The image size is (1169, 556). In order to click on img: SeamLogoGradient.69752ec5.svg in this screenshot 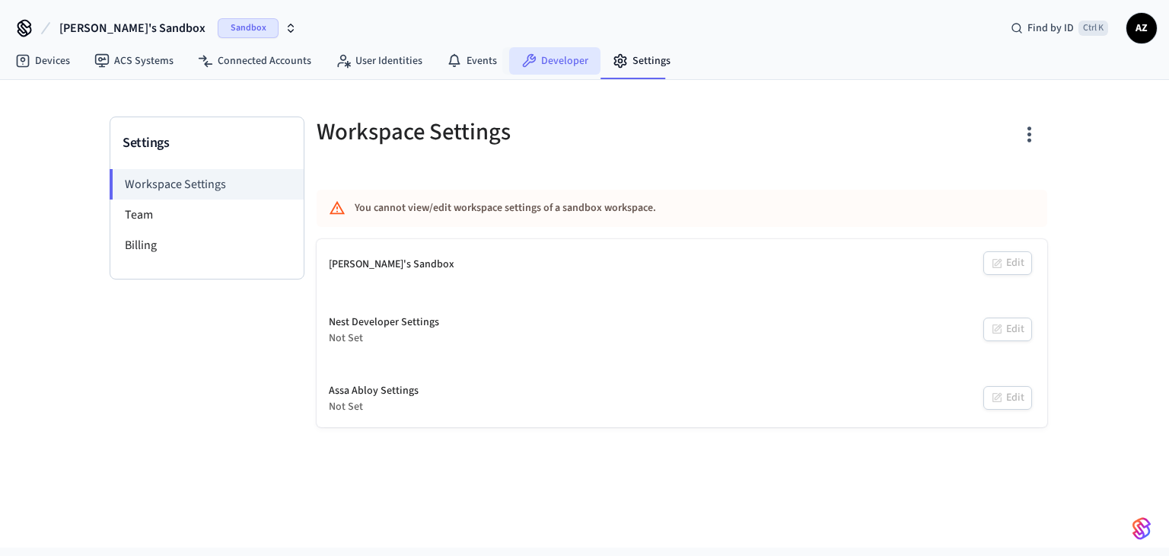, I will do `click(1142, 528)`.